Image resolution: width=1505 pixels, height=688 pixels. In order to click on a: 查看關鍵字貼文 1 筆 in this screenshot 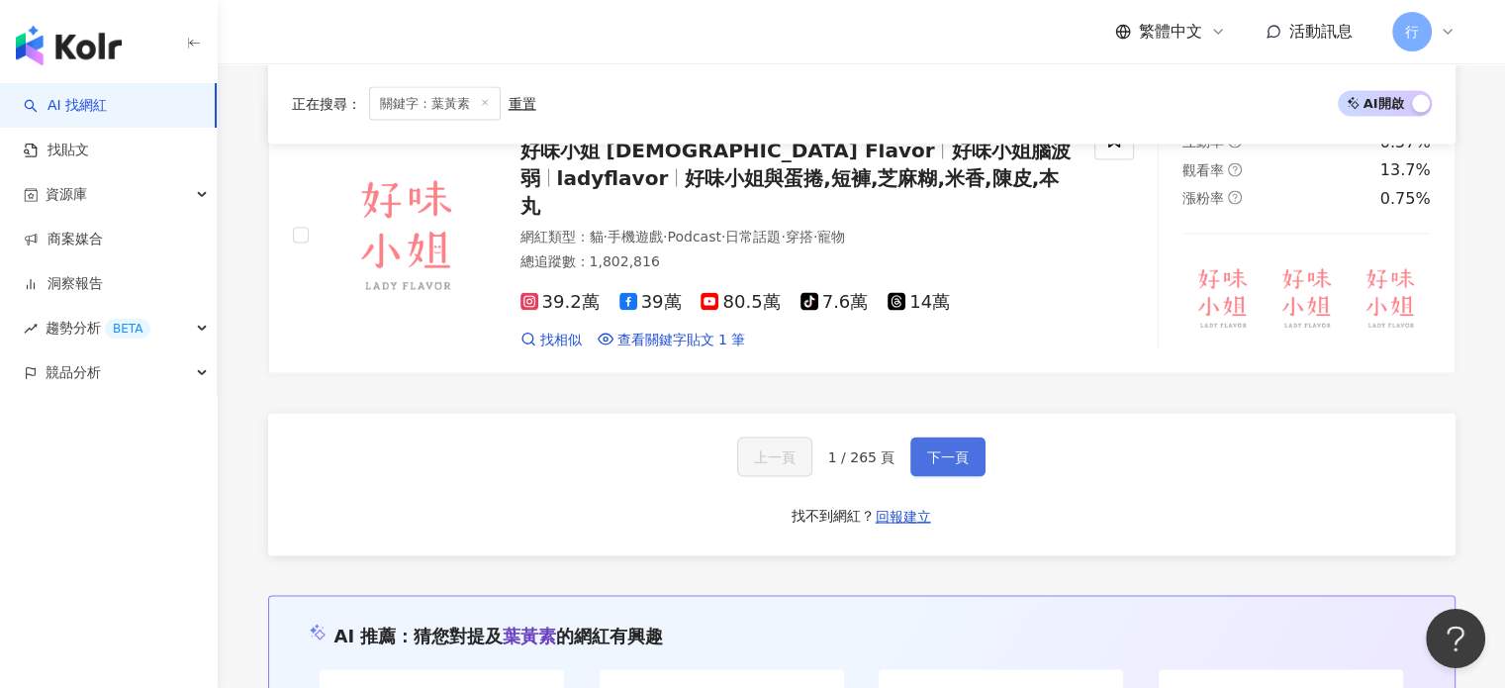, I will do `click(672, 339)`.